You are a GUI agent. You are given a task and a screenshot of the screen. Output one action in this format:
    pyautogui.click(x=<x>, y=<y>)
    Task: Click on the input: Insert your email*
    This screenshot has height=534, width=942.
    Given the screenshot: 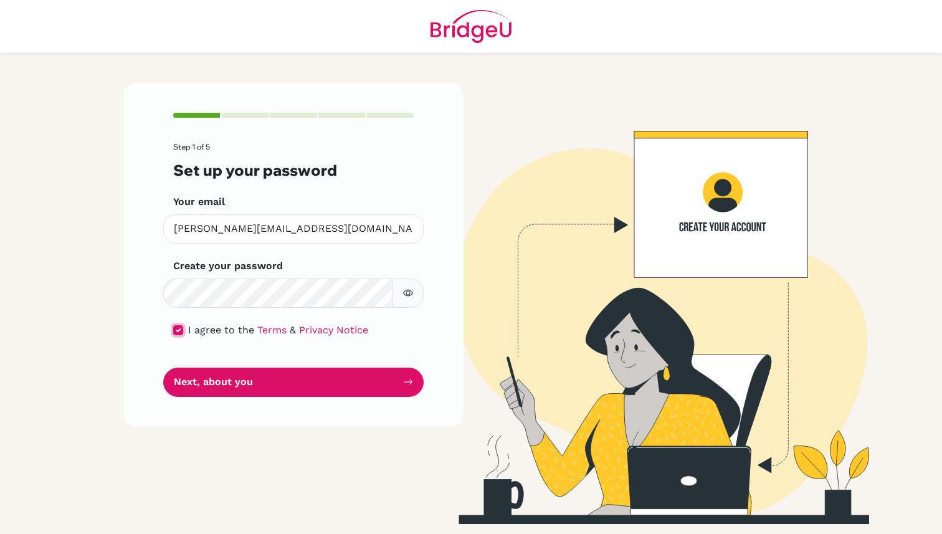 What is the action you would take?
    pyautogui.click(x=294, y=229)
    